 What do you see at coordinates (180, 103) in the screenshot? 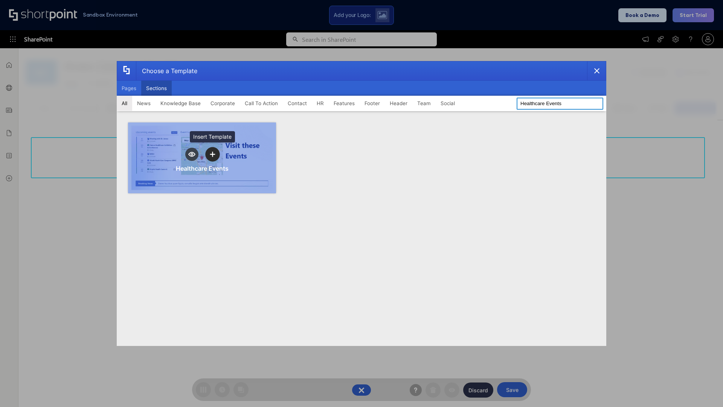
I see `button: Knowledge Base` at bounding box center [180, 103].